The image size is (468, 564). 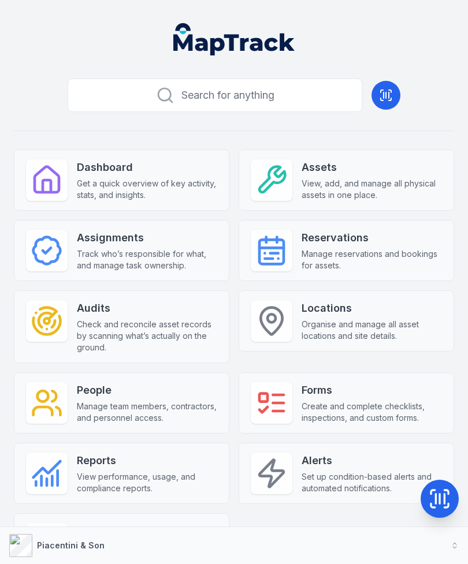 I want to click on button: Search for anything, so click(x=215, y=95).